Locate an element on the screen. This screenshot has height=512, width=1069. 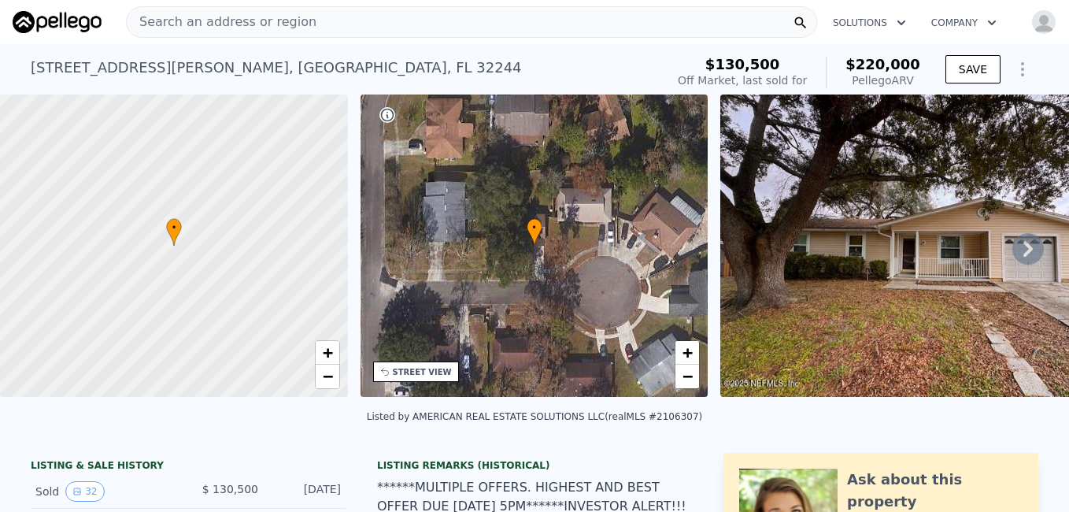
img: Pellego is located at coordinates (57, 22).